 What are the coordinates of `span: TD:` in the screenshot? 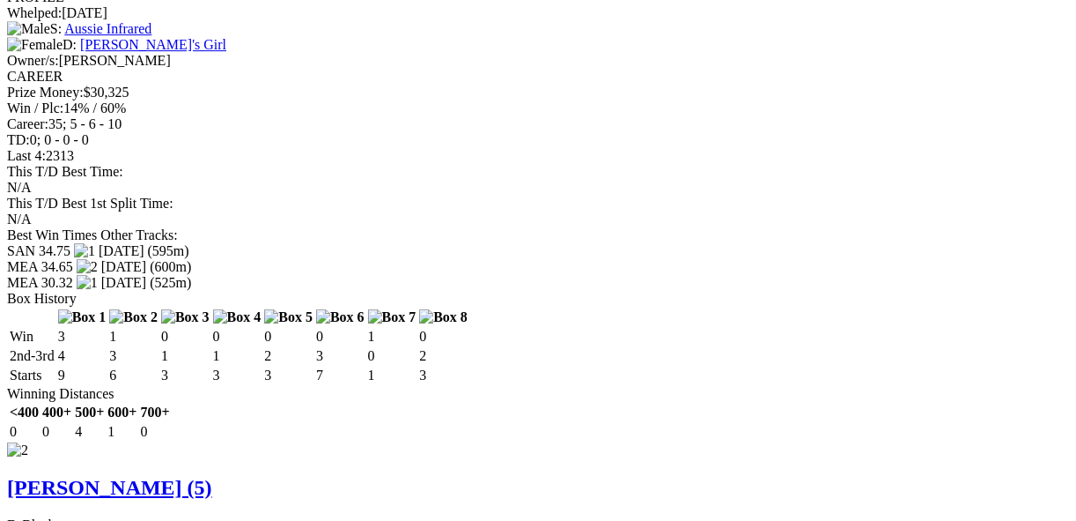 It's located at (18, 139).